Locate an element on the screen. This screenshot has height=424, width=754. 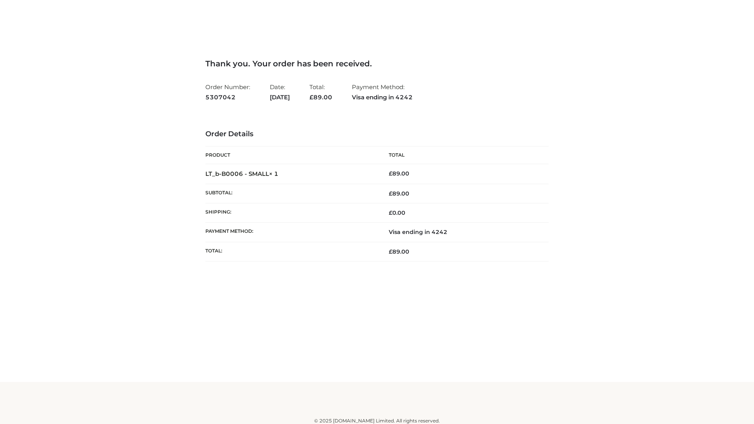
h3: Order Details is located at coordinates (377, 134).